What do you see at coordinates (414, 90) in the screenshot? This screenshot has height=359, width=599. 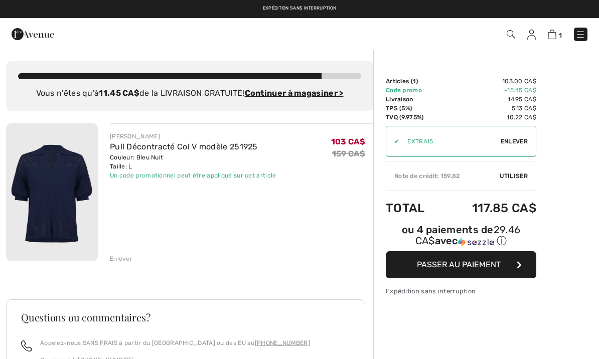 I see `td: Code promo` at bounding box center [414, 90].